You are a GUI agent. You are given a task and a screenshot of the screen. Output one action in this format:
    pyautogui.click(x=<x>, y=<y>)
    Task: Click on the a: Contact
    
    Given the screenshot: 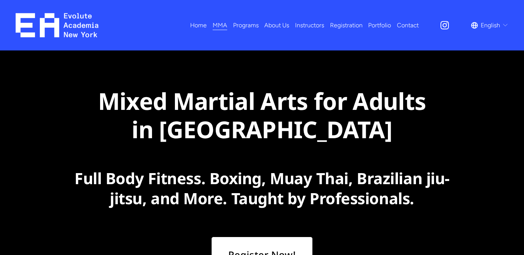 What is the action you would take?
    pyautogui.click(x=407, y=25)
    